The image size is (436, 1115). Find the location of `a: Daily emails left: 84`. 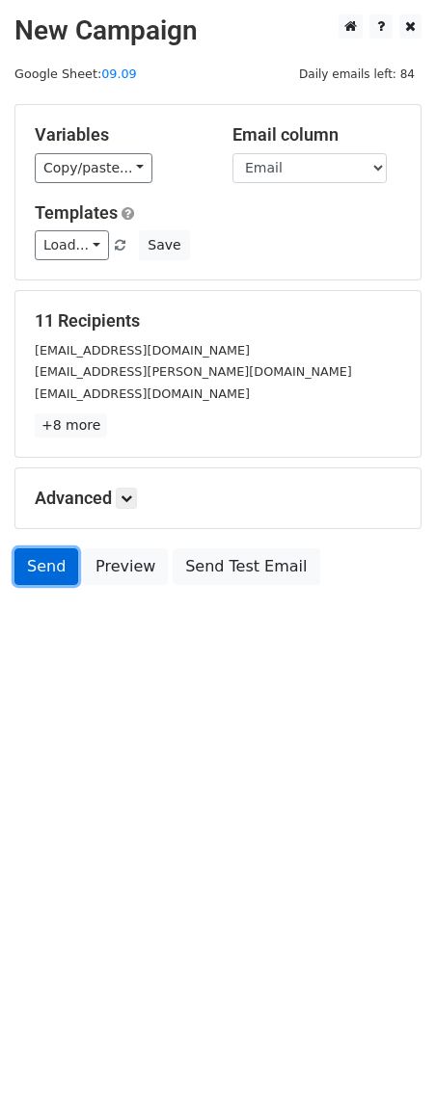

a: Daily emails left: 84 is located at coordinates (357, 73).